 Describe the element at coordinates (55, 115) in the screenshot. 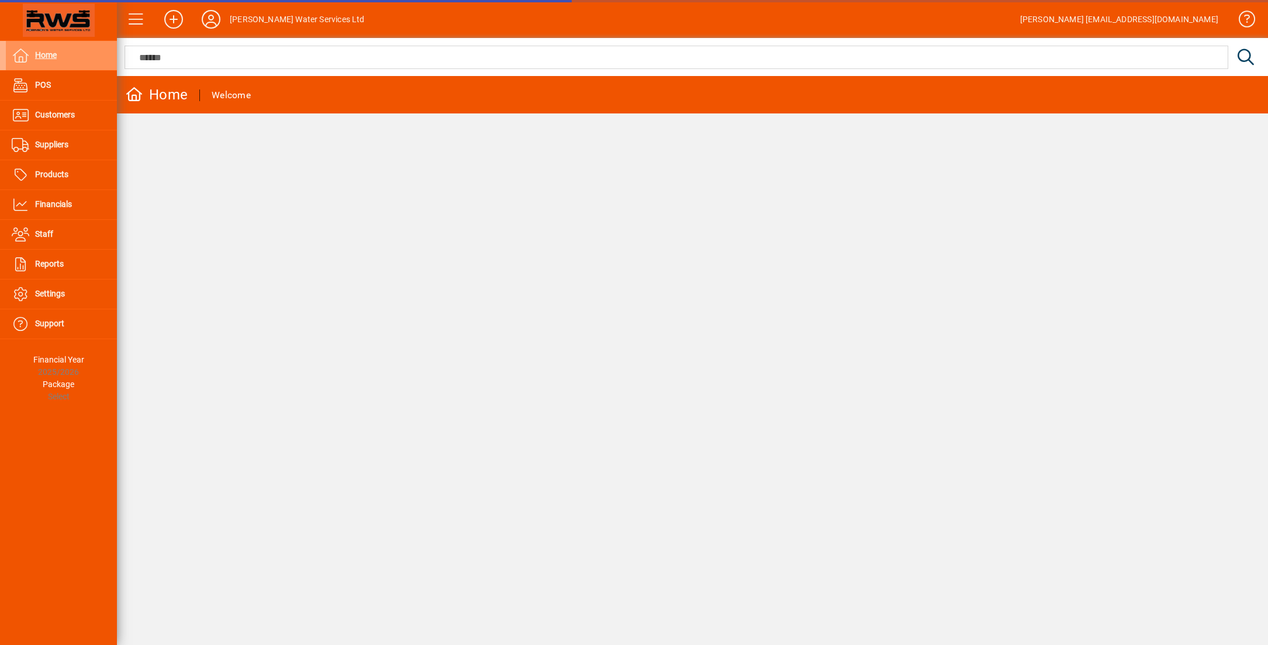

I see `span: Customers` at that location.